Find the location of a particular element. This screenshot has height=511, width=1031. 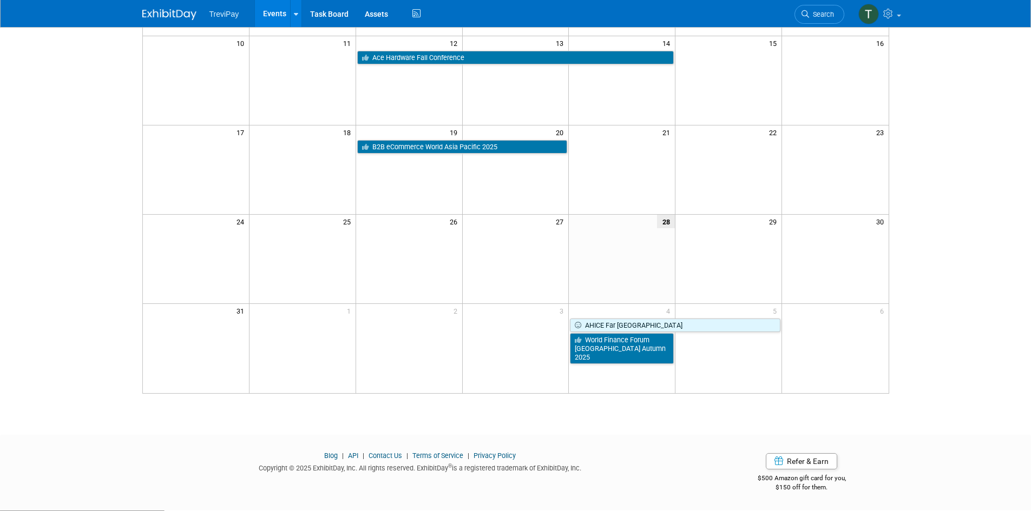

span: 11 is located at coordinates (349, 43).